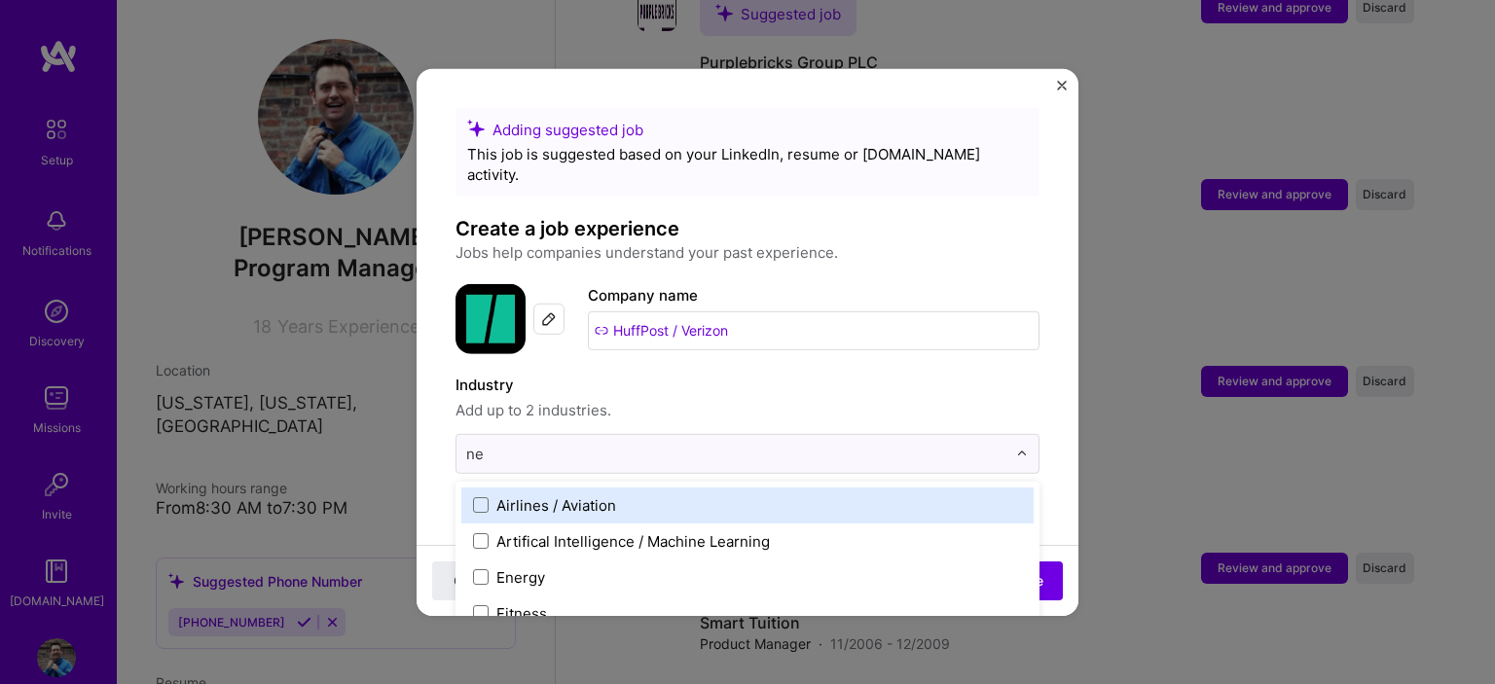 The width and height of the screenshot is (1495, 684). What do you see at coordinates (747, 384) in the screenshot?
I see `label: Industry` at bounding box center [747, 384].